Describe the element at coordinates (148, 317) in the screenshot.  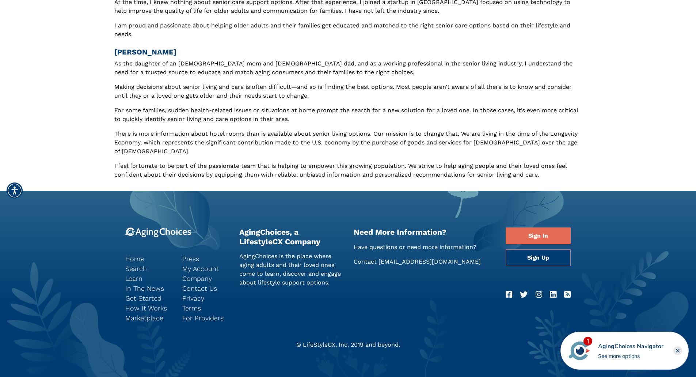
I see `a: Marketplace` at that location.